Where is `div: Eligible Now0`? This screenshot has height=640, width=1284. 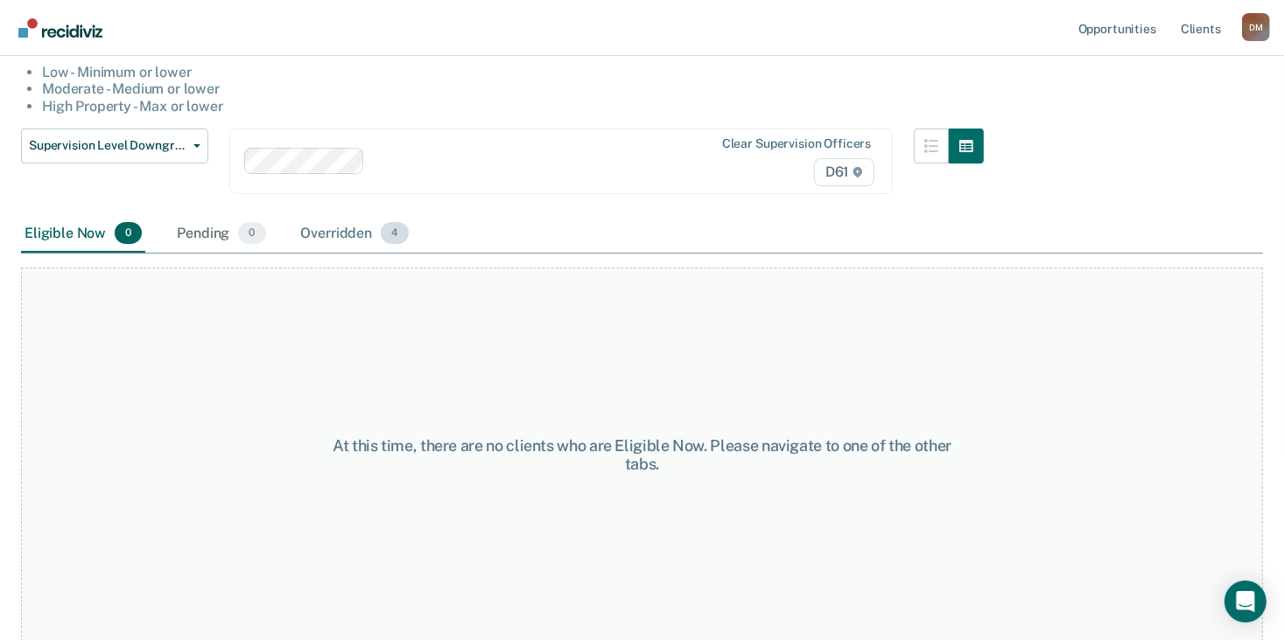 div: Eligible Now0 is located at coordinates (83, 234).